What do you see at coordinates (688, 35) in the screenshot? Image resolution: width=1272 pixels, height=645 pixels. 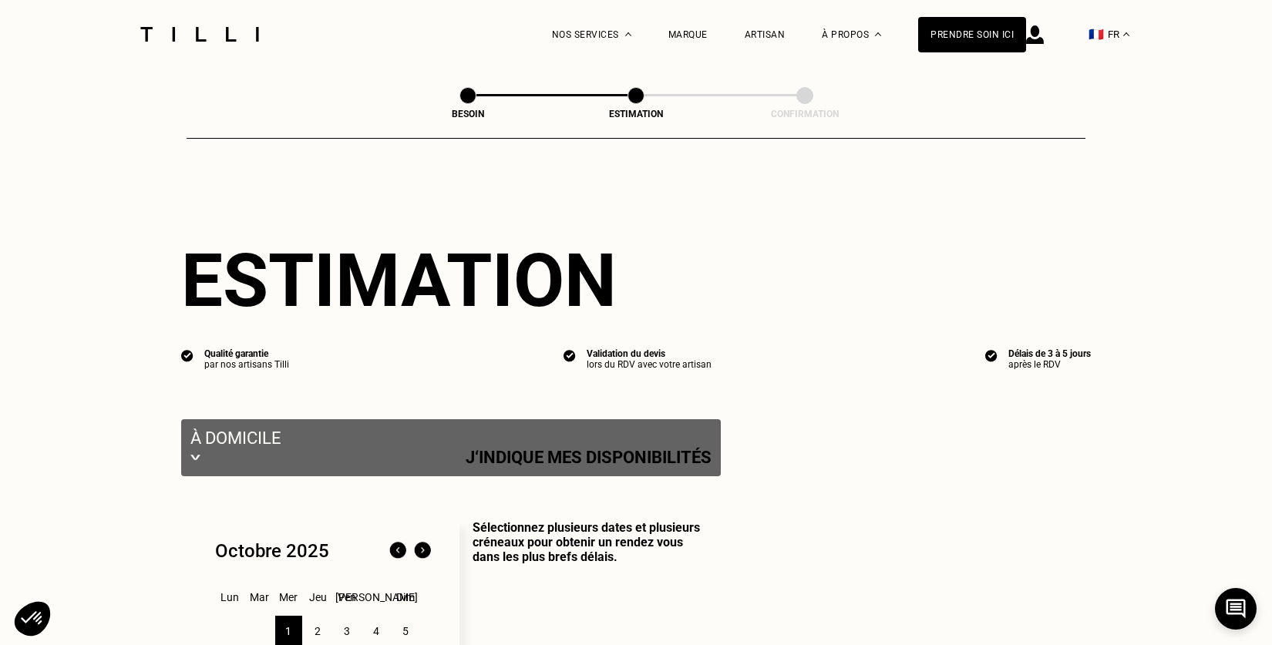 I see `div: Marque` at bounding box center [688, 35].